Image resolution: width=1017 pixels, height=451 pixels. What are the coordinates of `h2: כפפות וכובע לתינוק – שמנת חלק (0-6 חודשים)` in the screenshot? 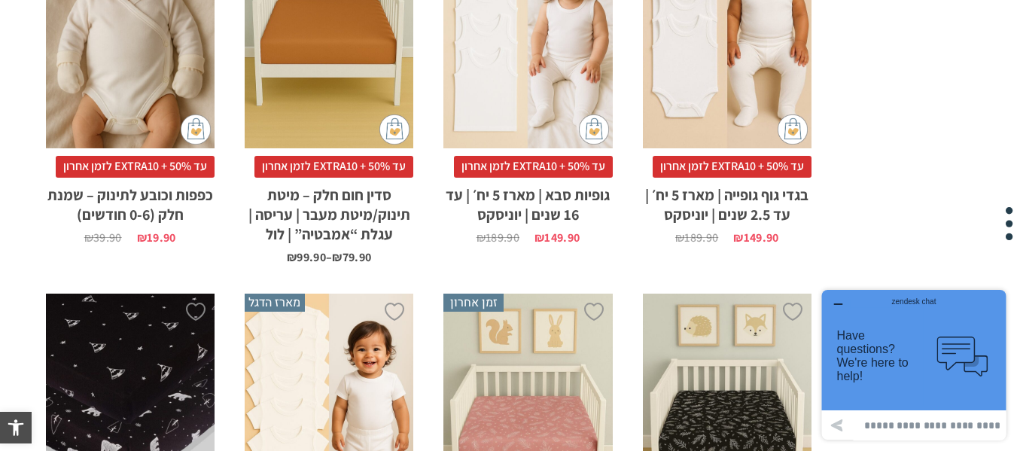 It's located at (130, 201).